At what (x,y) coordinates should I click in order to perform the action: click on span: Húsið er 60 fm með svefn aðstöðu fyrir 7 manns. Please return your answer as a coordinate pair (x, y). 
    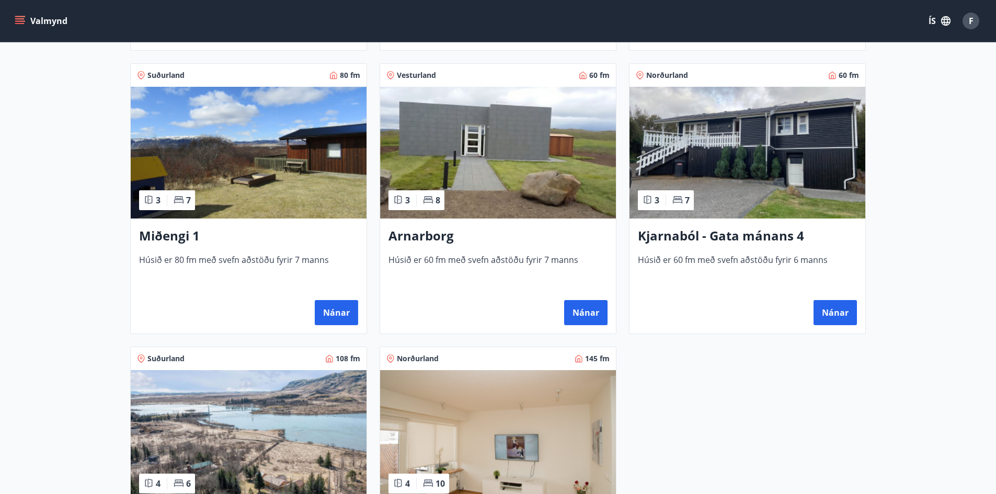
    Looking at the image, I should click on (498, 271).